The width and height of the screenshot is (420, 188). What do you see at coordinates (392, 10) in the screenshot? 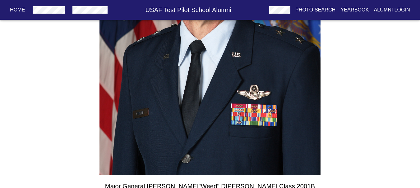
I see `button: Alumni Login` at bounding box center [392, 10].